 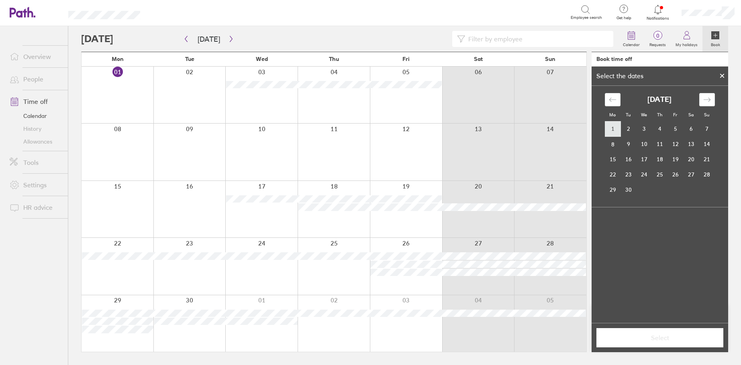 What do you see at coordinates (612, 129) in the screenshot?
I see `td: Monday, September 1, 2025` at bounding box center [612, 129].